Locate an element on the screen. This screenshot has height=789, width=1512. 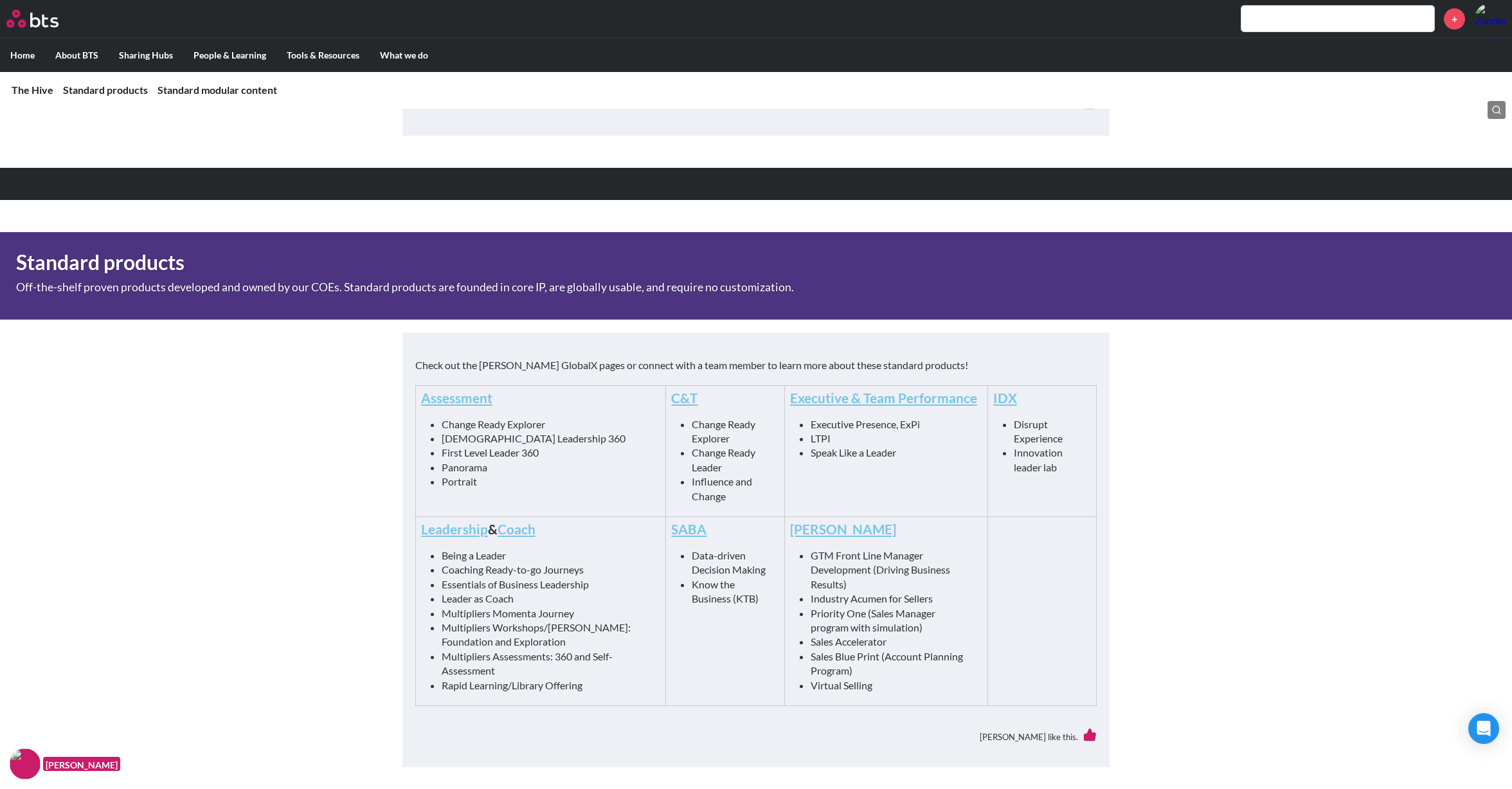
a: Profile is located at coordinates (1491, 18).